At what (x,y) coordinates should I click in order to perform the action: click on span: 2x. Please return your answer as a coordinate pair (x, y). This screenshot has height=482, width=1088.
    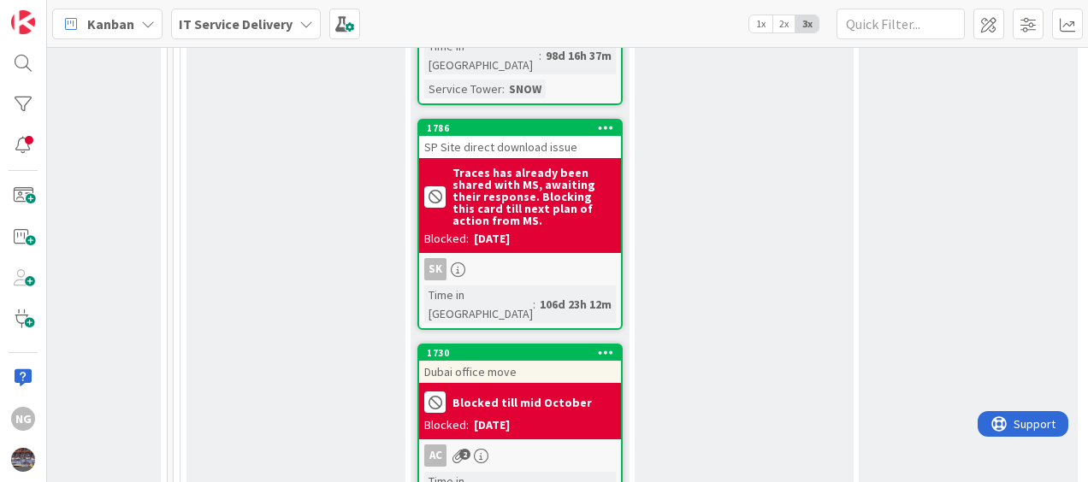
    Looking at the image, I should click on (783, 24).